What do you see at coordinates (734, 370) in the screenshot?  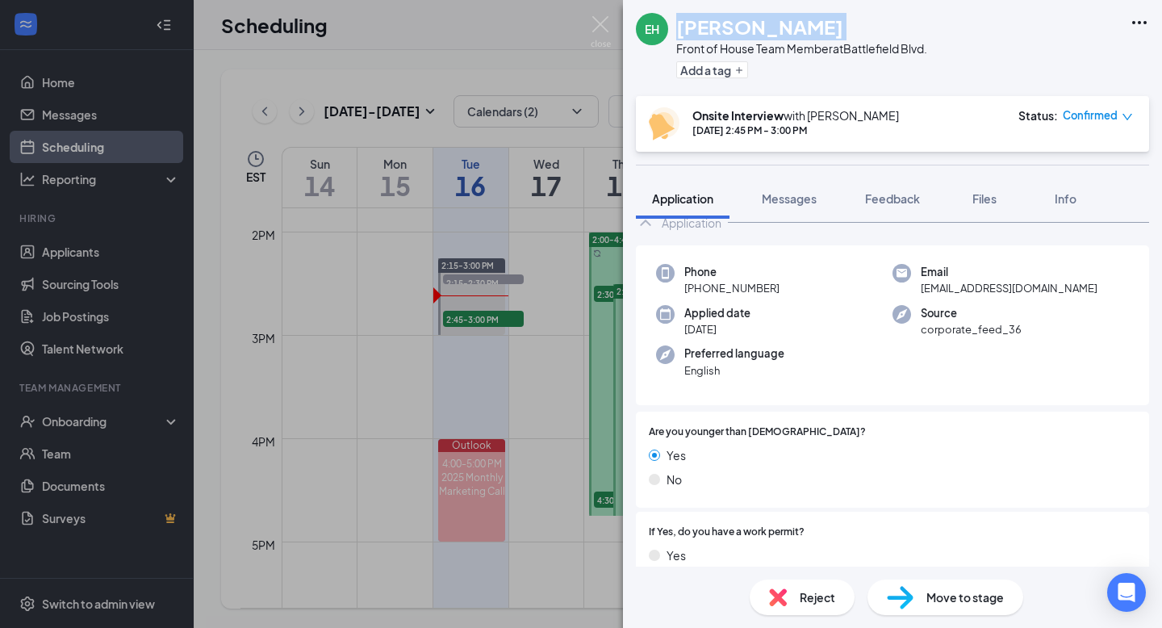 I see `span: English` at bounding box center [734, 370].